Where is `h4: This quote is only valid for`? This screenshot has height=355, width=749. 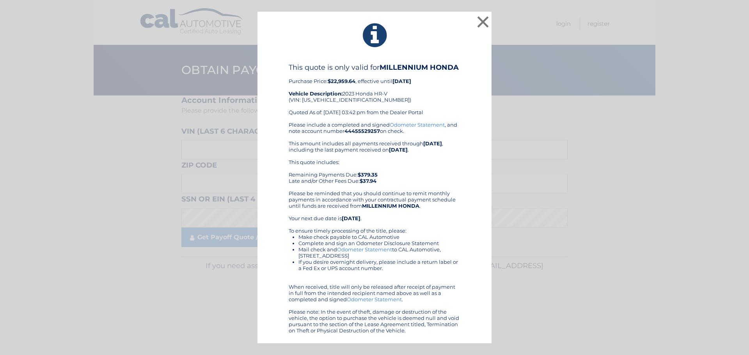 h4: This quote is only valid for is located at coordinates (375, 67).